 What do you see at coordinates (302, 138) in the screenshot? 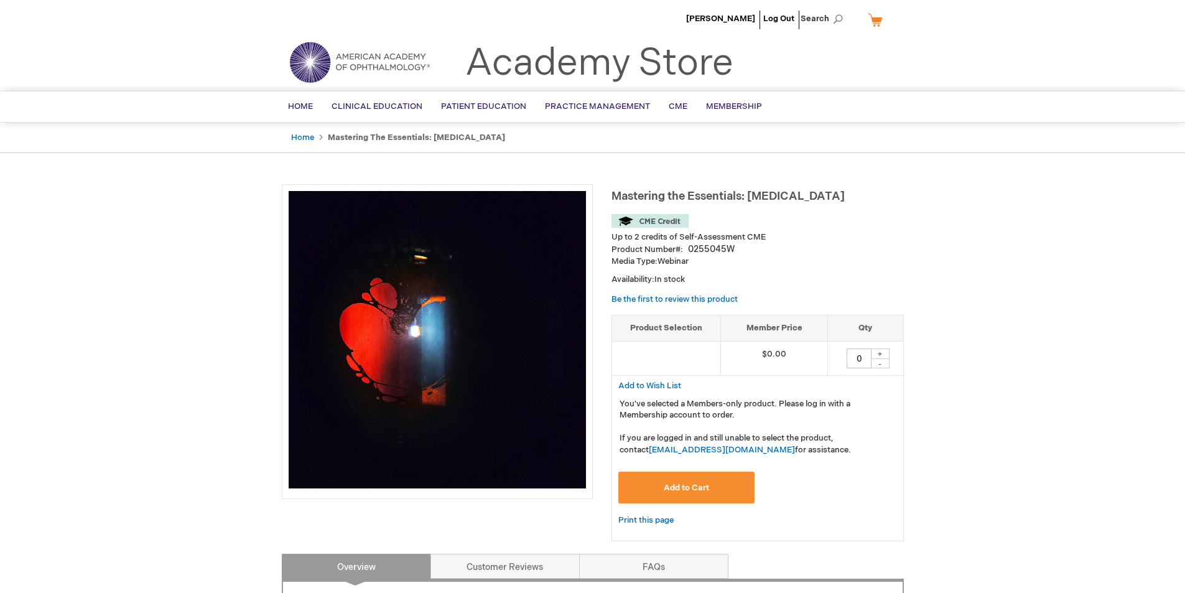
I see `a: Home` at bounding box center [302, 138].